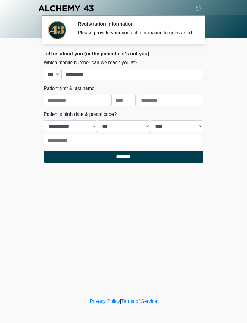 This screenshot has width=247, height=323. What do you see at coordinates (66, 8) in the screenshot?
I see `img: Alchemy 43 Logo` at bounding box center [66, 8].